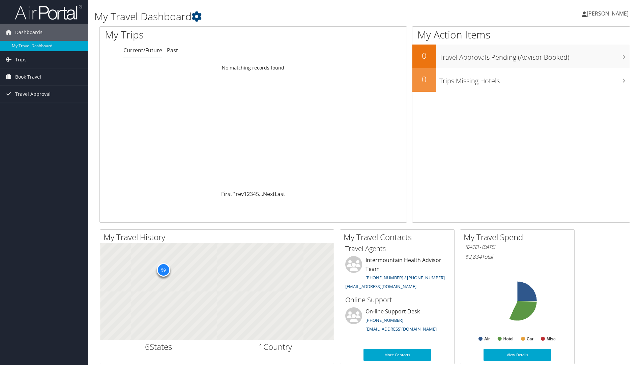  What do you see at coordinates (251, 194) in the screenshot?
I see `a: 3` at bounding box center [251, 194].